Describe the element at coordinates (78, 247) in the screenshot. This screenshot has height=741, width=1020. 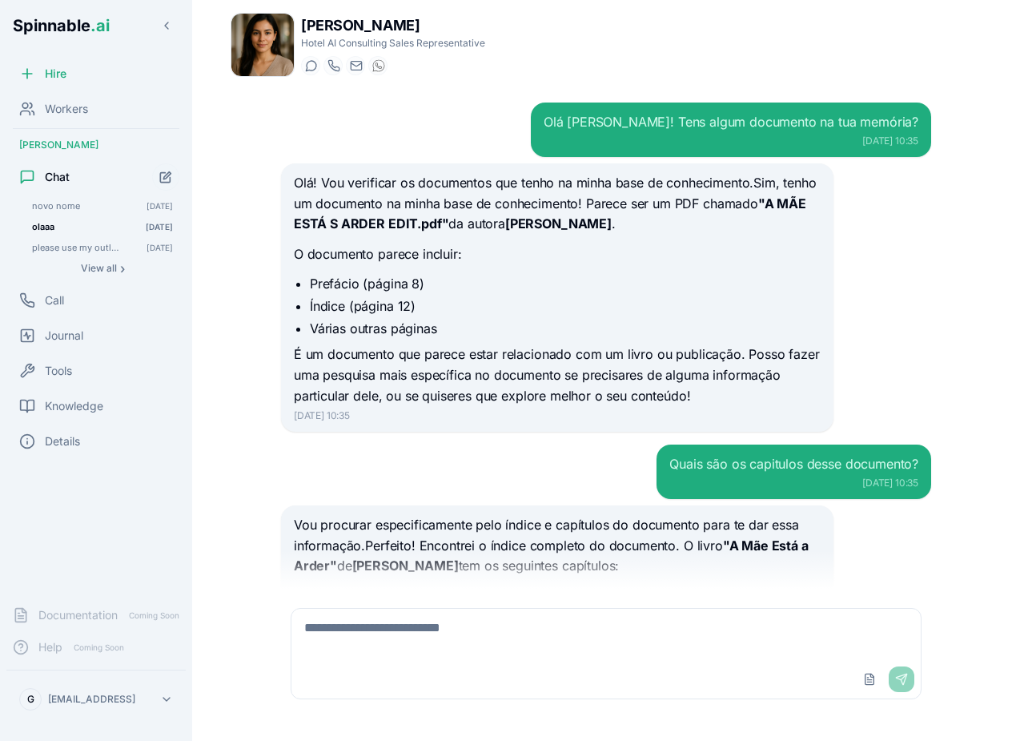
I see `span: please use my outlook to send an email to "gil@spinnable.ai" saying hi` at that location.